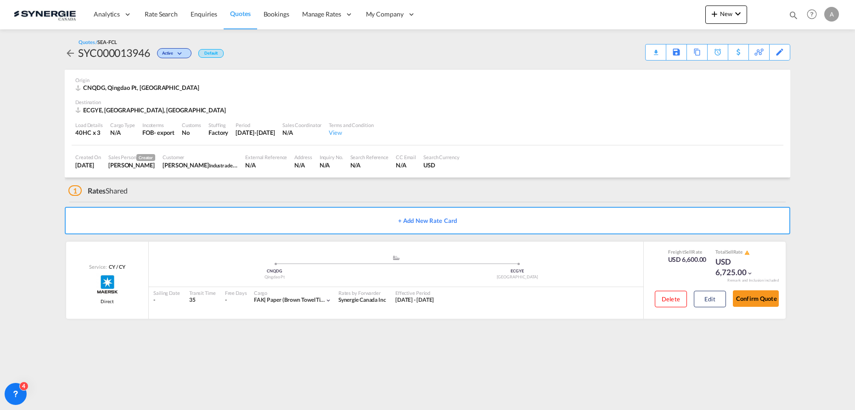  I want to click on div: Factory Stuffing, so click(218, 133).